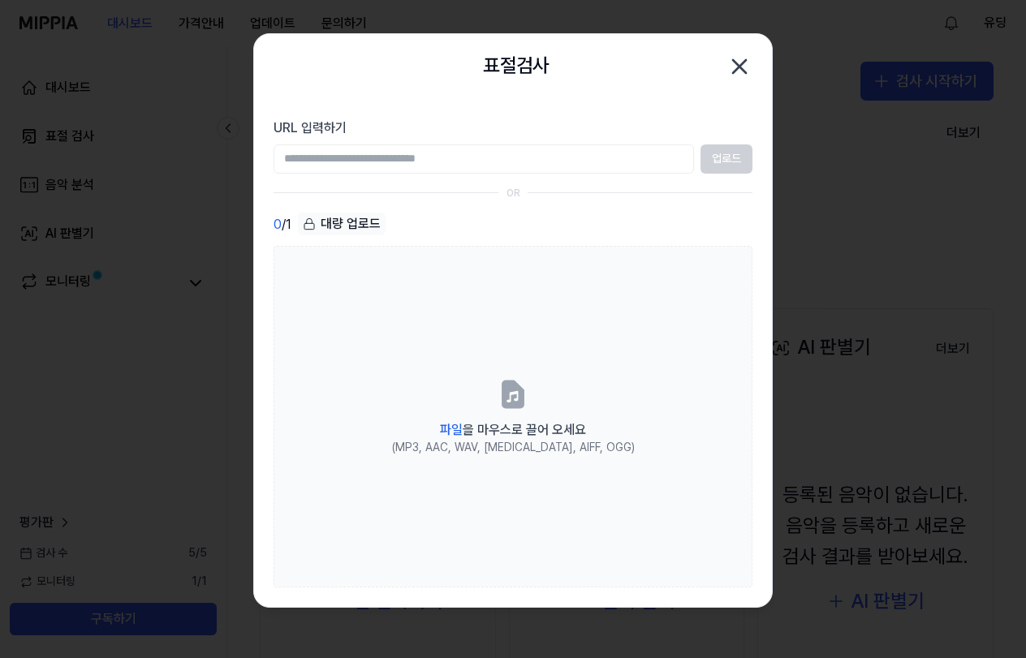 This screenshot has width=1026, height=658. What do you see at coordinates (513, 128) in the screenshot?
I see `label: URL 입력하기` at bounding box center [513, 128].